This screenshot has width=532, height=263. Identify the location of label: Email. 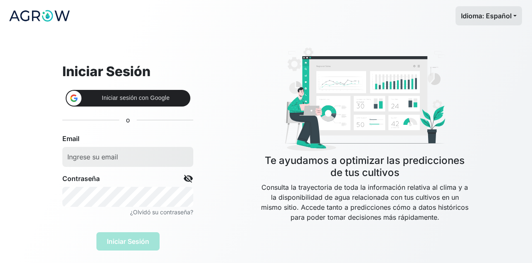
(71, 138).